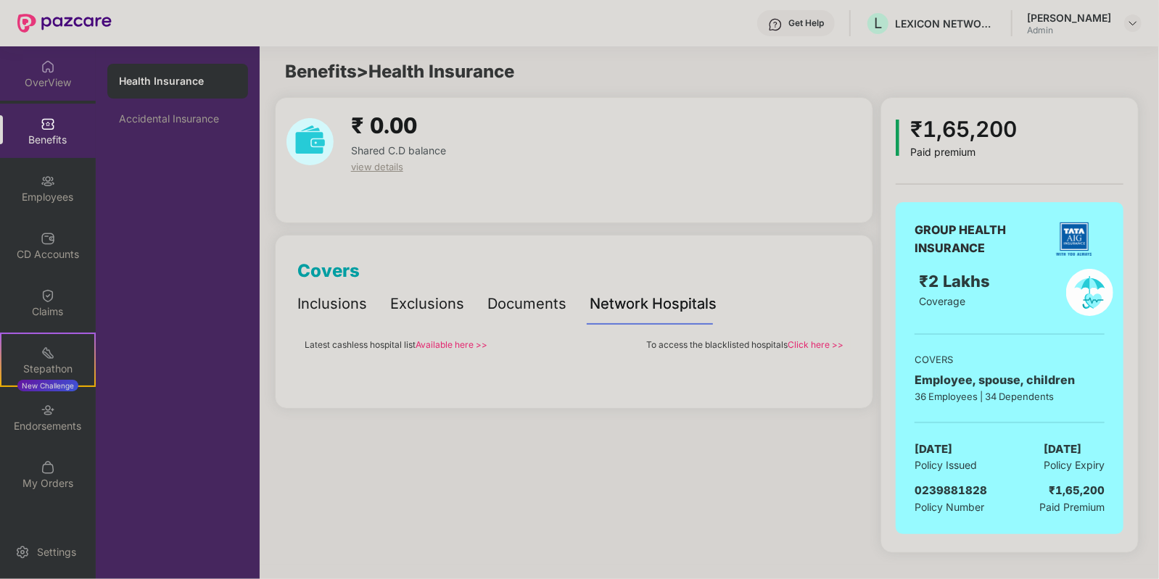  Describe the element at coordinates (48, 124) in the screenshot. I see `img: svg+xml;base64,PHN2ZyBpZD0iQmVuZWZpdHMiIHhtbG5zPSJodHRwOi8vd3d3LnczLm9yZy8yMDAwL3N2ZyIgd2lkdGg9Ij...` at that location.